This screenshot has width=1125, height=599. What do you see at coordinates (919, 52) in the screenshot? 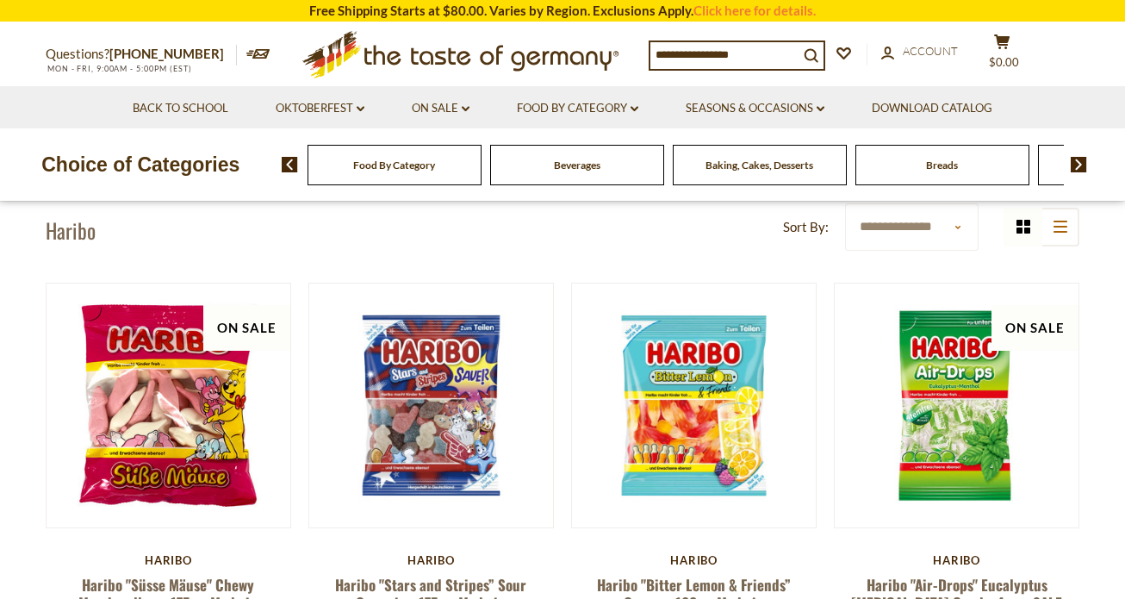
I see `a: Account` at bounding box center [919, 52].